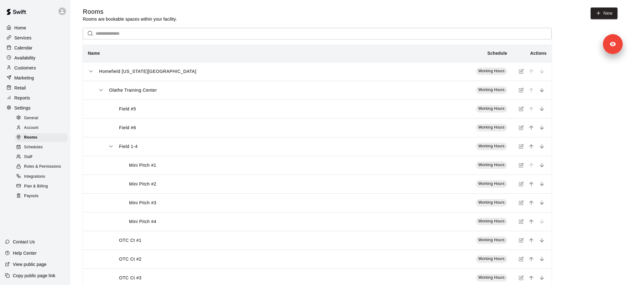 This screenshot has width=630, height=285. What do you see at coordinates (41, 128) in the screenshot?
I see `div: Account` at bounding box center [41, 128].